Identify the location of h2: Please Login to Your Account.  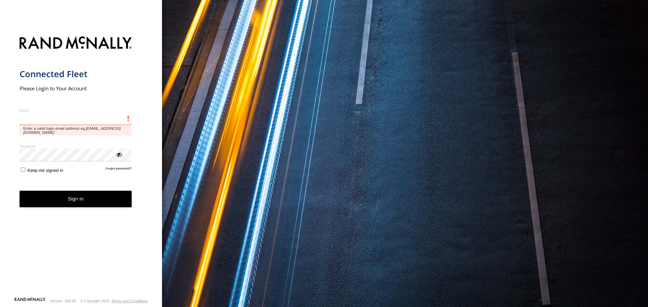
(76, 88).